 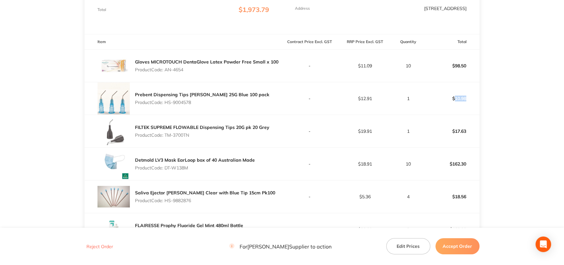 I want to click on p: $18.56, so click(x=452, y=197).